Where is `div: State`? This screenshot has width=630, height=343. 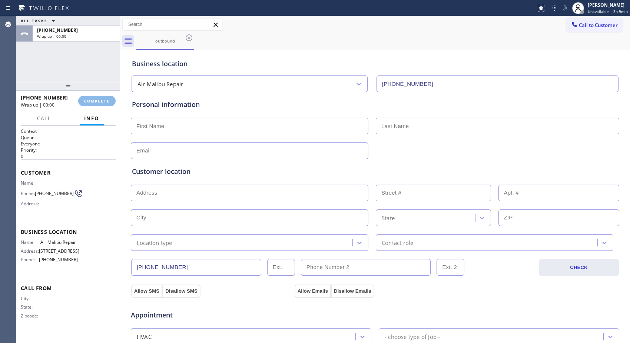
div: State is located at coordinates (388, 218).